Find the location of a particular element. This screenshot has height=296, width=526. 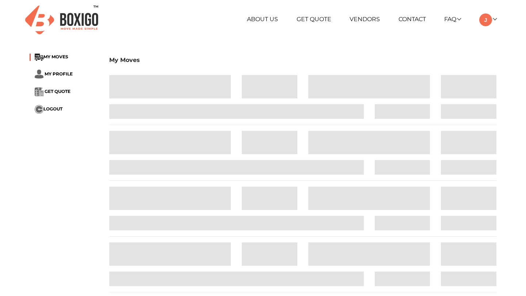

a: Contact is located at coordinates (412, 19).